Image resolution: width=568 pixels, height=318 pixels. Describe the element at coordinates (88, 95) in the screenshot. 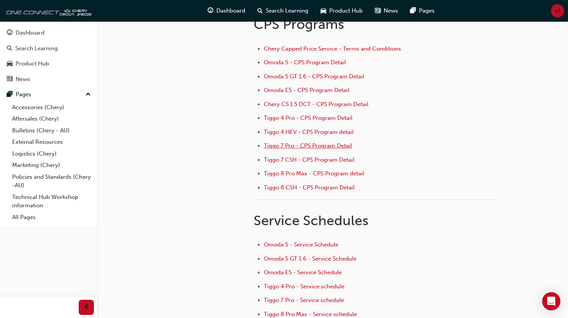

I see `span: up-icon` at that location.